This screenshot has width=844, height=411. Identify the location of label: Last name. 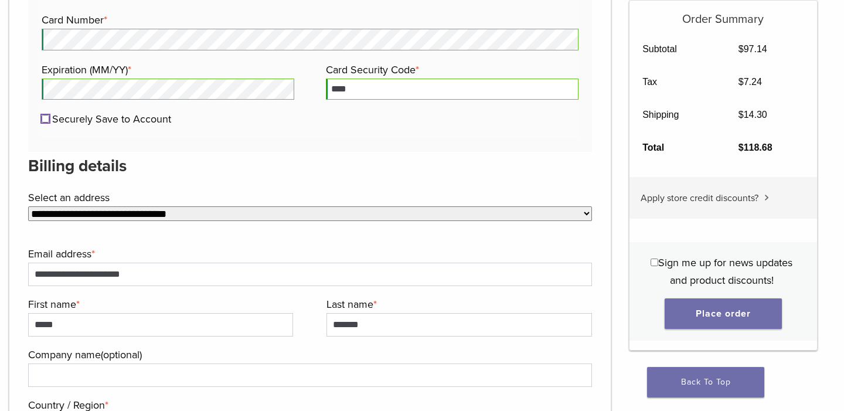
(457, 304).